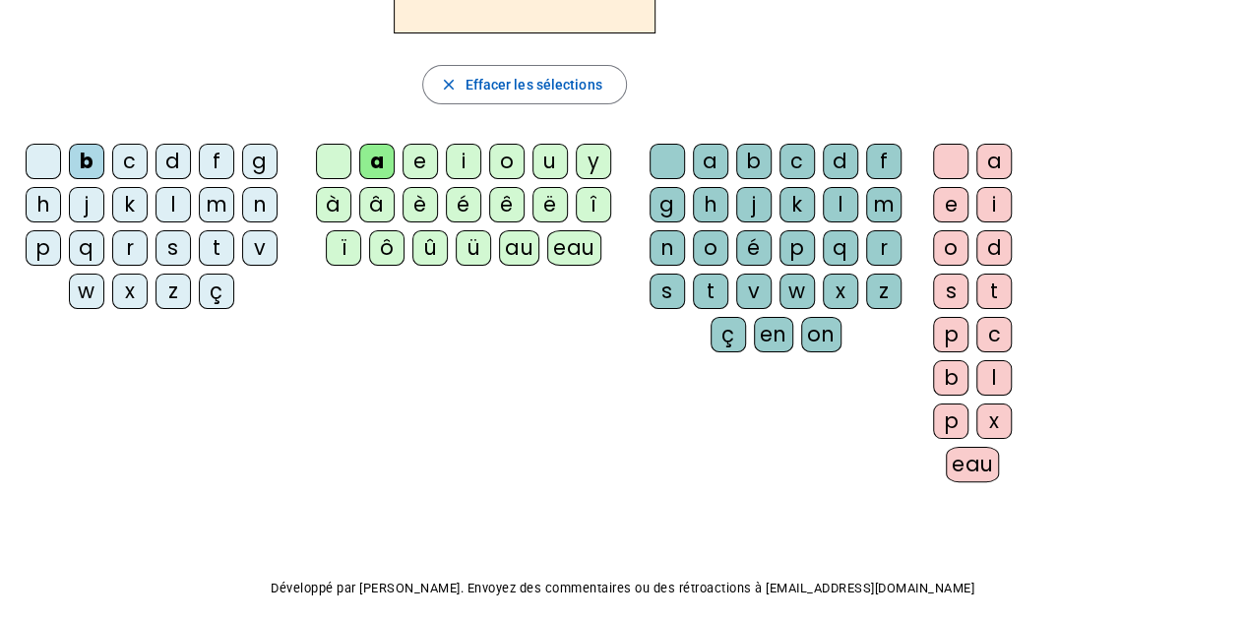  Describe the element at coordinates (594, 205) in the screenshot. I see `div: î` at that location.